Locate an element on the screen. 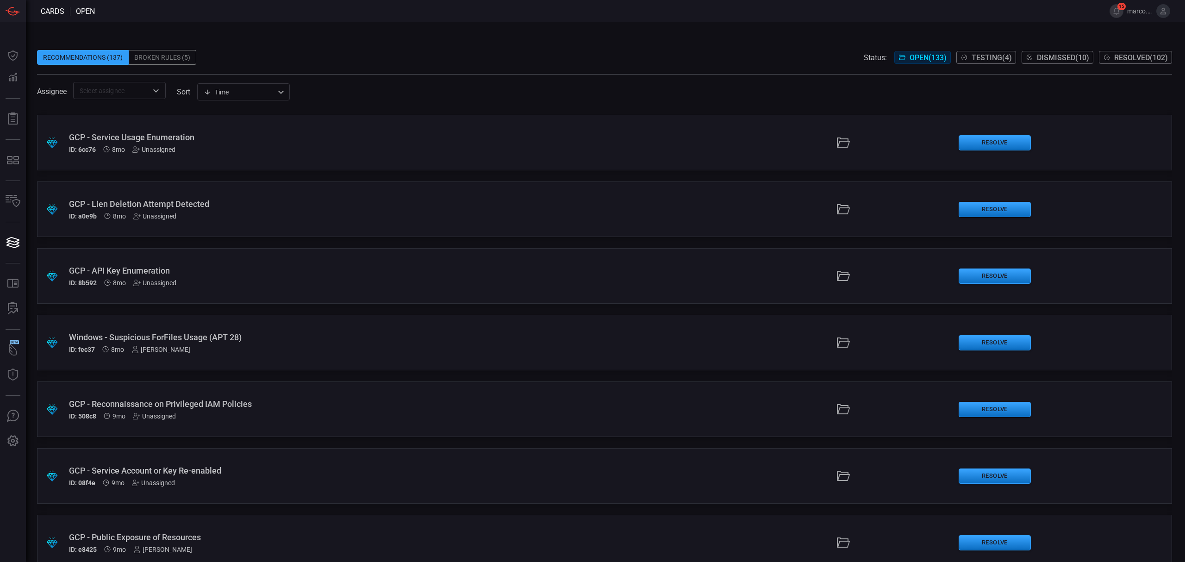  span: Dec 03, 2024 8:24 AM is located at coordinates (119, 150).